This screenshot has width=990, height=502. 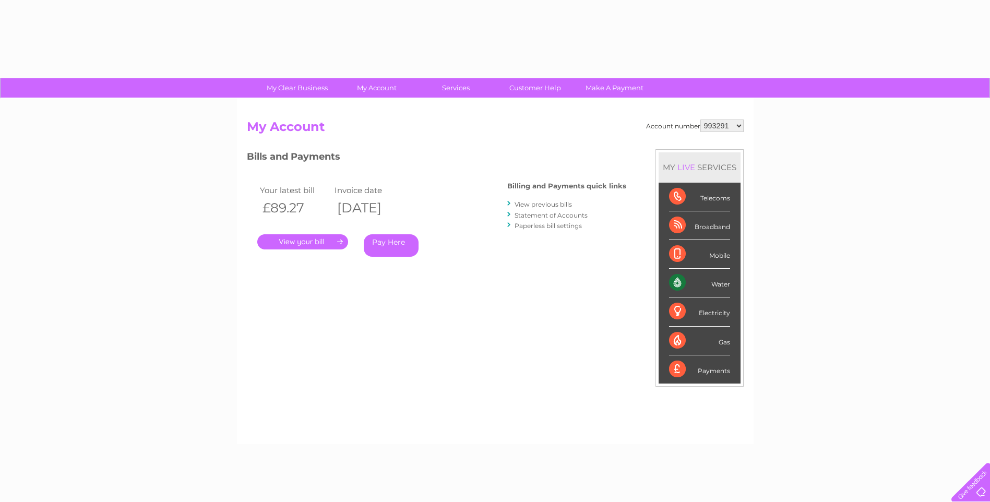 I want to click on div: Broadband, so click(x=699, y=225).